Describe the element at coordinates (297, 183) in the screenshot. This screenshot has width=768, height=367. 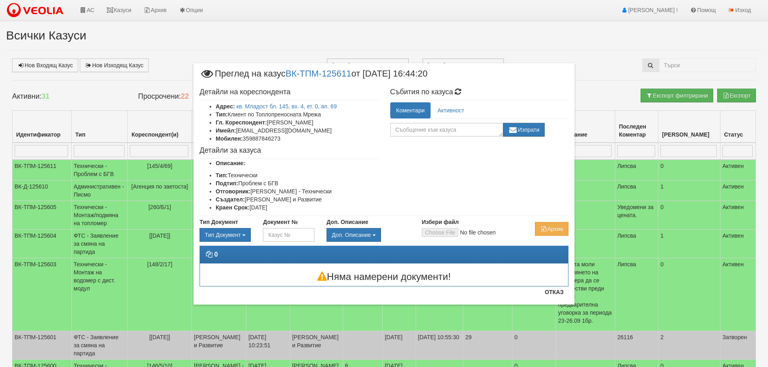
I see `li: Проблем с БГВ` at that location.